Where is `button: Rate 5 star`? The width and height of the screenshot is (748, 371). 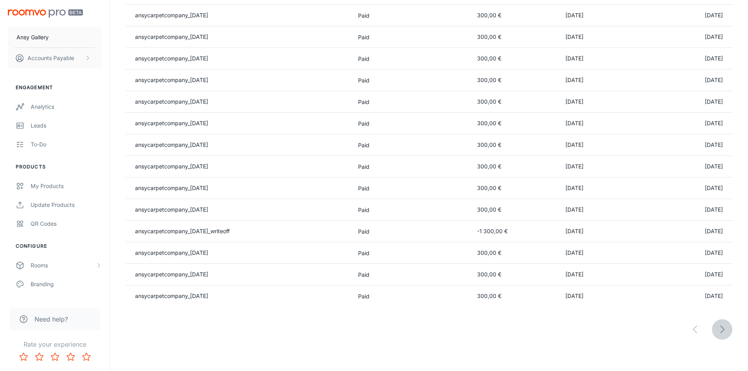
button: Rate 5 star is located at coordinates (86, 357).